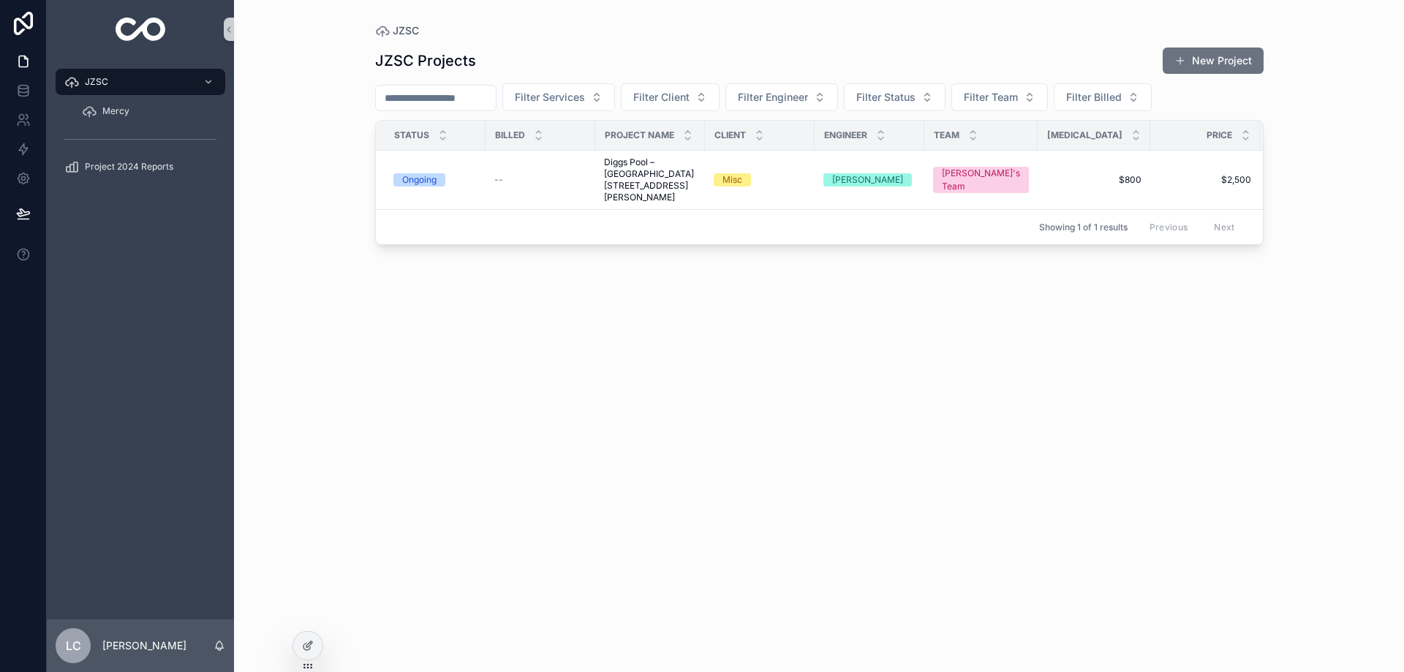 Image resolution: width=1404 pixels, height=672 pixels. I want to click on span: Showing 1 of 1 results, so click(1083, 227).